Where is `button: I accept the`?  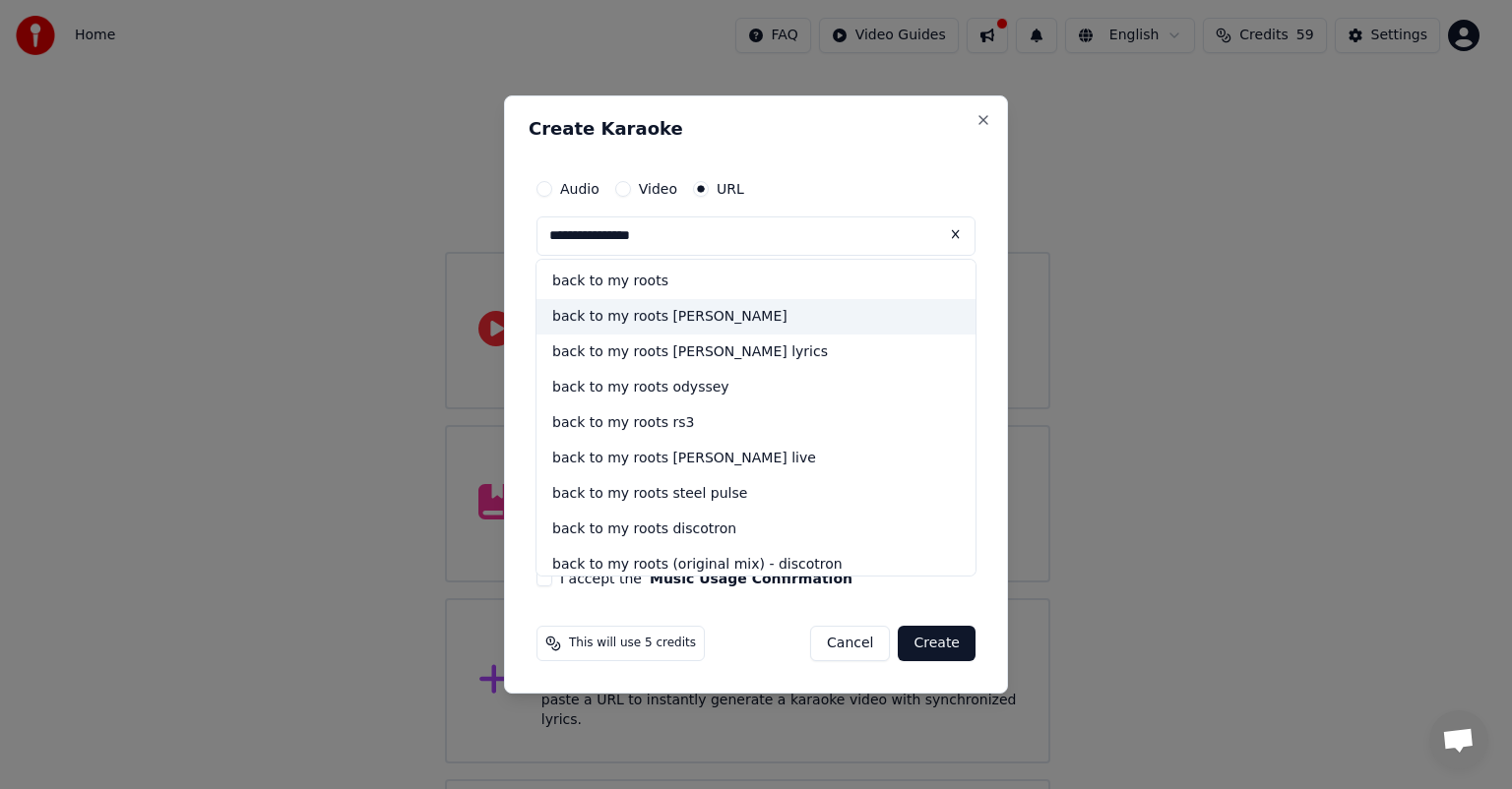 button: I accept the is located at coordinates (752, 579).